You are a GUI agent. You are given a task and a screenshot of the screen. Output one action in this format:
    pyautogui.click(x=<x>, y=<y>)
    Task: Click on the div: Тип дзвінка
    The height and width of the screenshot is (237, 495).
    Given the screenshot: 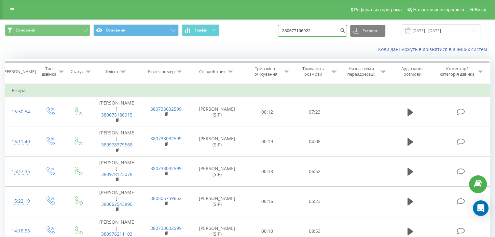 What is the action you would take?
    pyautogui.click(x=48, y=72)
    